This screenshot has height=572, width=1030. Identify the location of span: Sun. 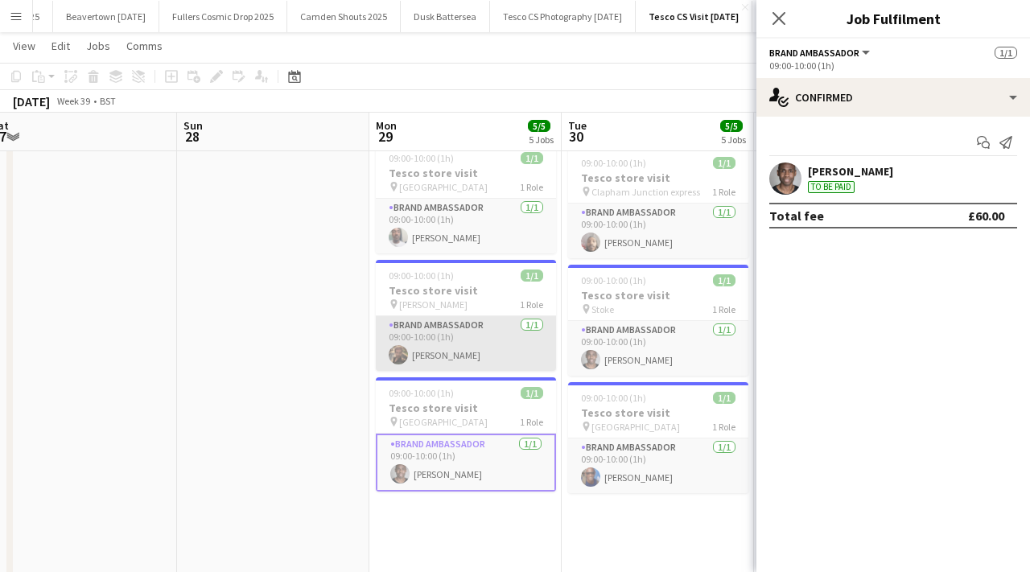
(193, 126).